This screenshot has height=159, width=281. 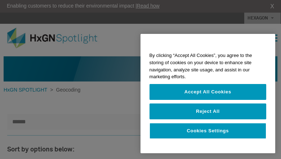 What do you see at coordinates (208, 93) in the screenshot?
I see `div: Cookie banner` at bounding box center [208, 93].